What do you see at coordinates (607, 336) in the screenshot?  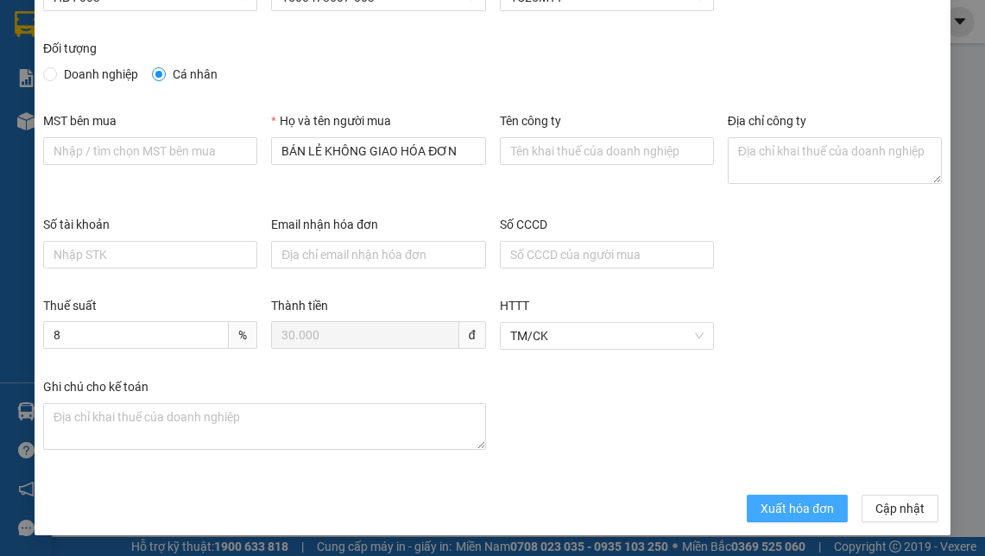 I see `span: TM/CK` at bounding box center [607, 336].